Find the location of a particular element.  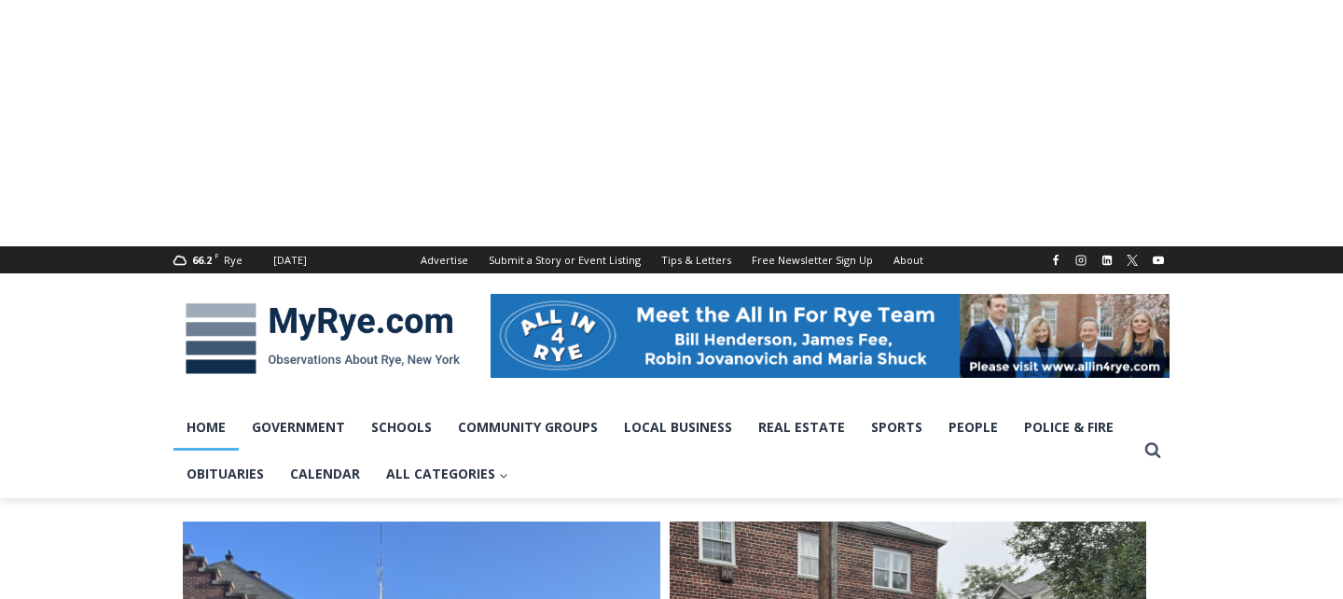

a: Real Estate is located at coordinates (801, 427).